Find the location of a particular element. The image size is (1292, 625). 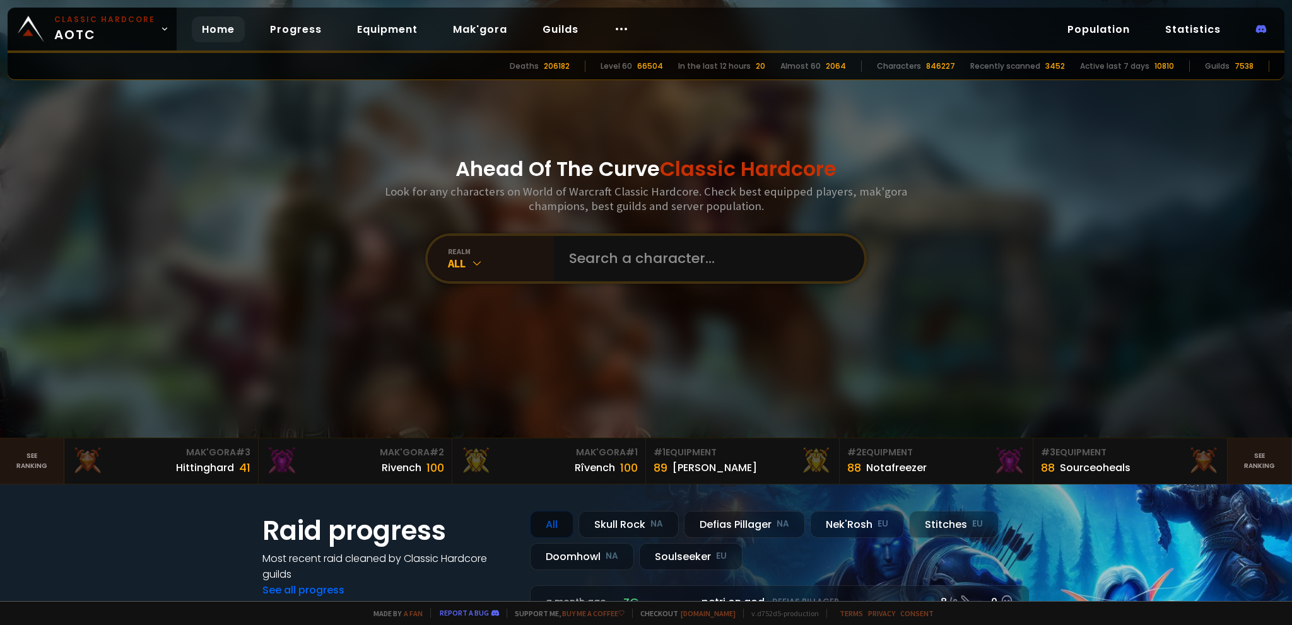

div: Rivench is located at coordinates (401, 468).